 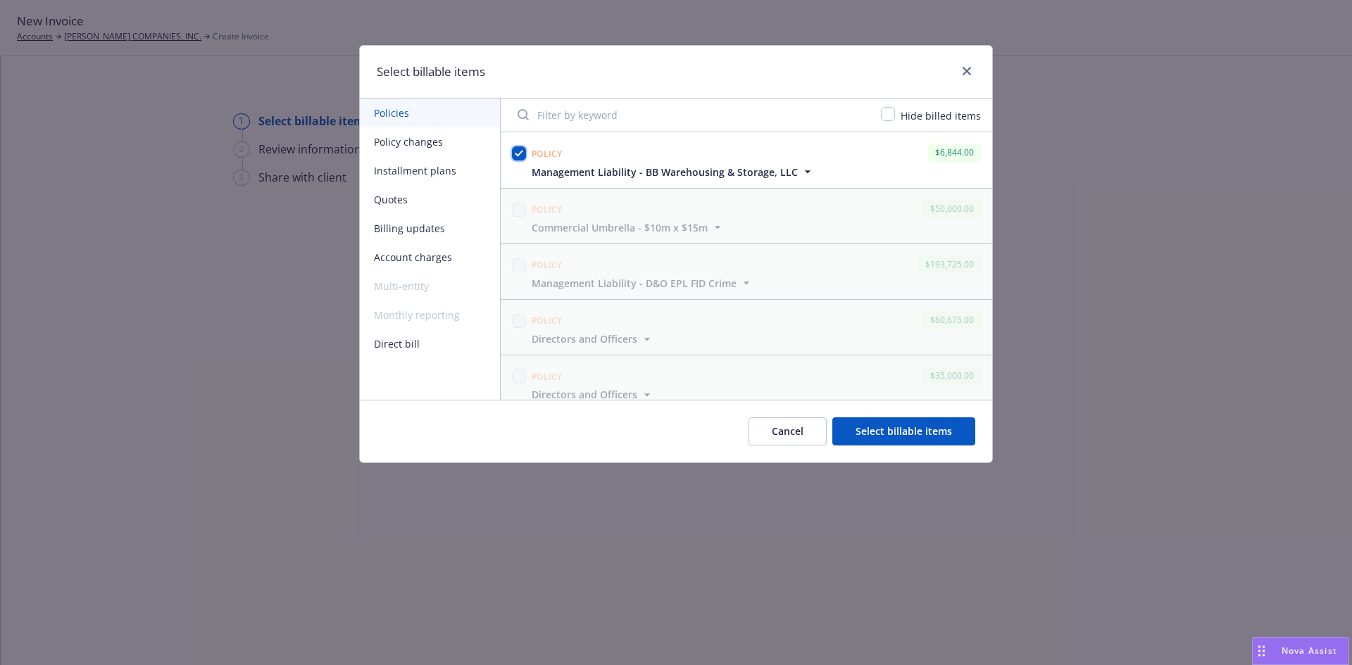 I want to click on button: Billing updates, so click(x=429, y=228).